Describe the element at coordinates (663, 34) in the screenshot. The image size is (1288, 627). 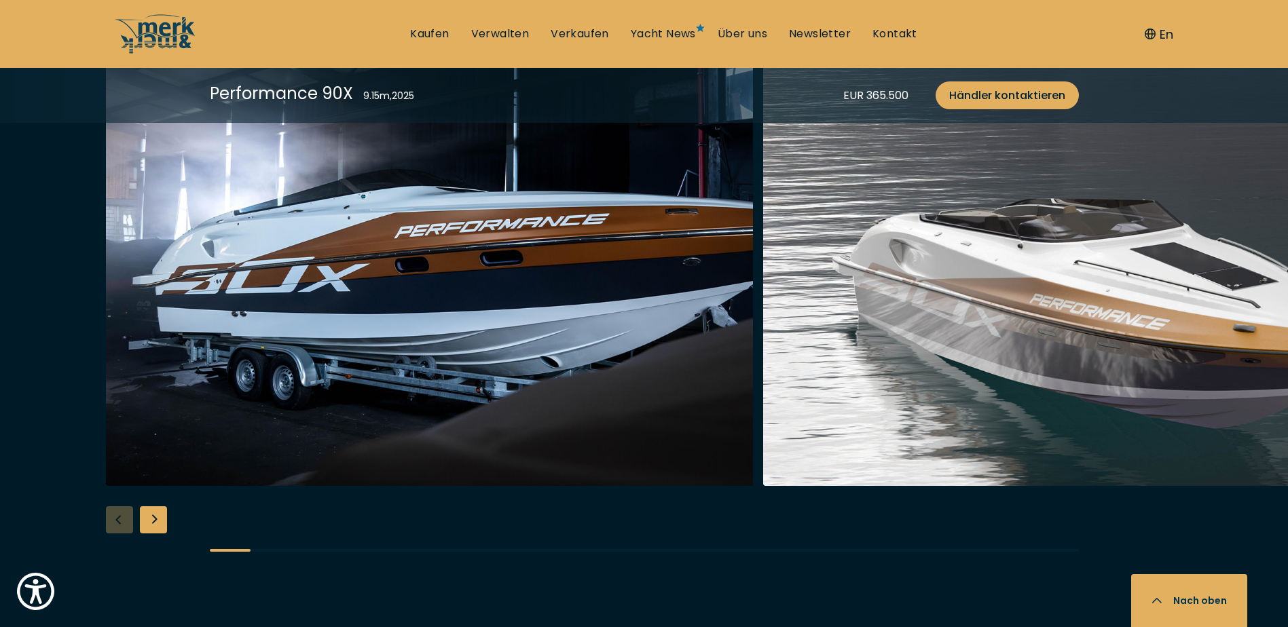
I see `a: Yacht News` at that location.